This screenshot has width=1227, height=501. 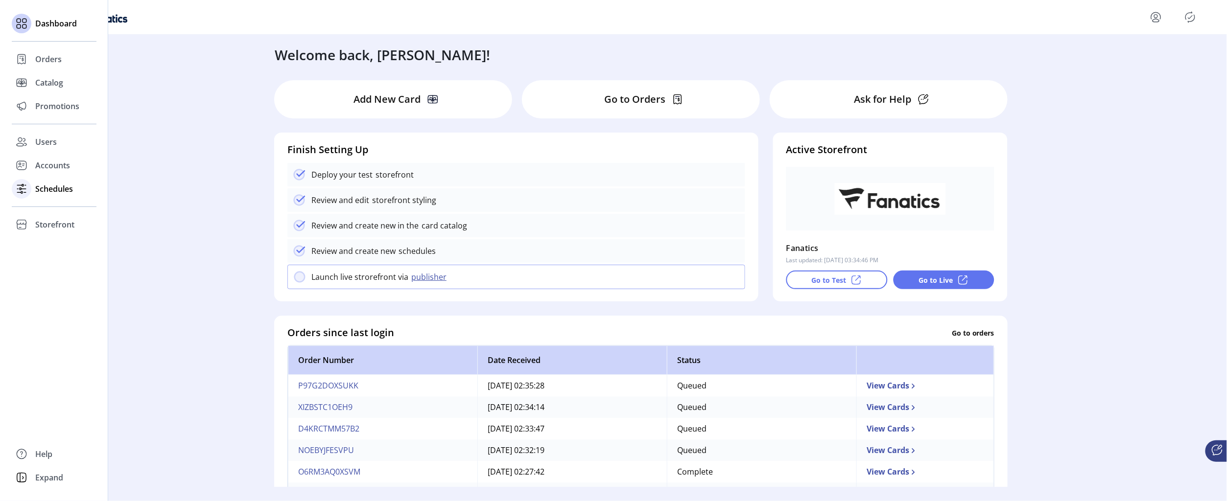 I want to click on p: Deploy your test, so click(x=342, y=175).